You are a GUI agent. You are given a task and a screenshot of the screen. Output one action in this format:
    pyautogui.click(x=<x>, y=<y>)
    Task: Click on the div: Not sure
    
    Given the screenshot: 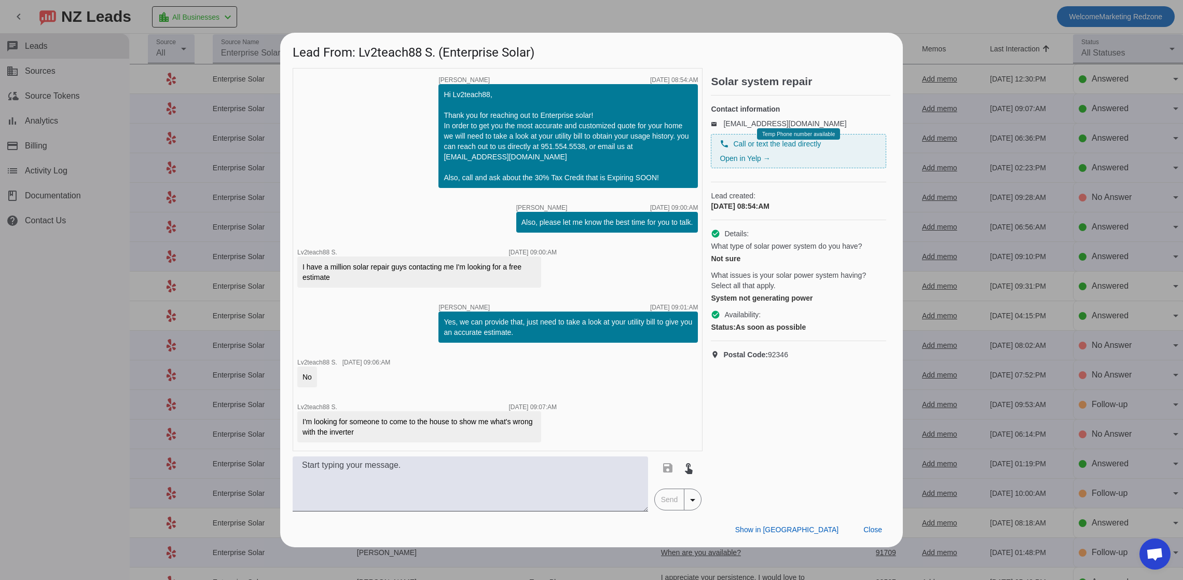 What is the action you would take?
    pyautogui.click(x=799, y=258)
    